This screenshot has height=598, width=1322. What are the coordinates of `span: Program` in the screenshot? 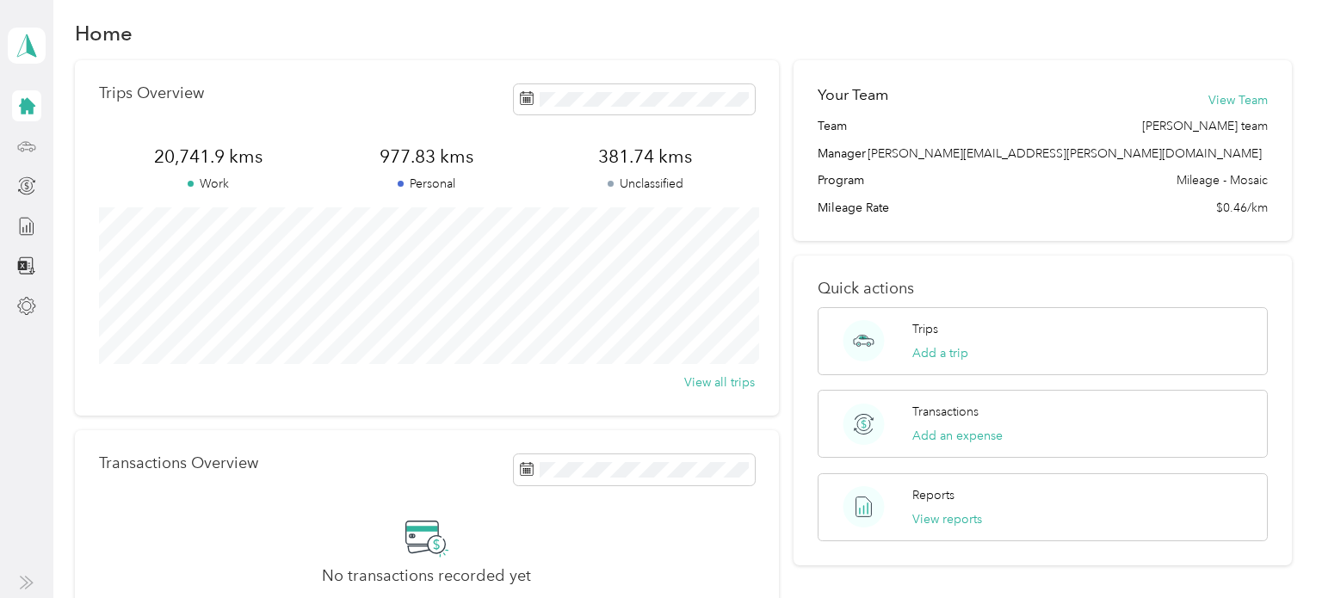 It's located at (841, 180).